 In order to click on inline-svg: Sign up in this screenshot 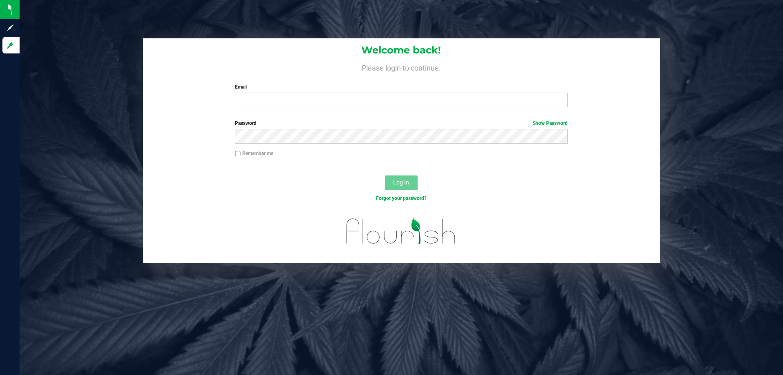, I will do `click(10, 28)`.